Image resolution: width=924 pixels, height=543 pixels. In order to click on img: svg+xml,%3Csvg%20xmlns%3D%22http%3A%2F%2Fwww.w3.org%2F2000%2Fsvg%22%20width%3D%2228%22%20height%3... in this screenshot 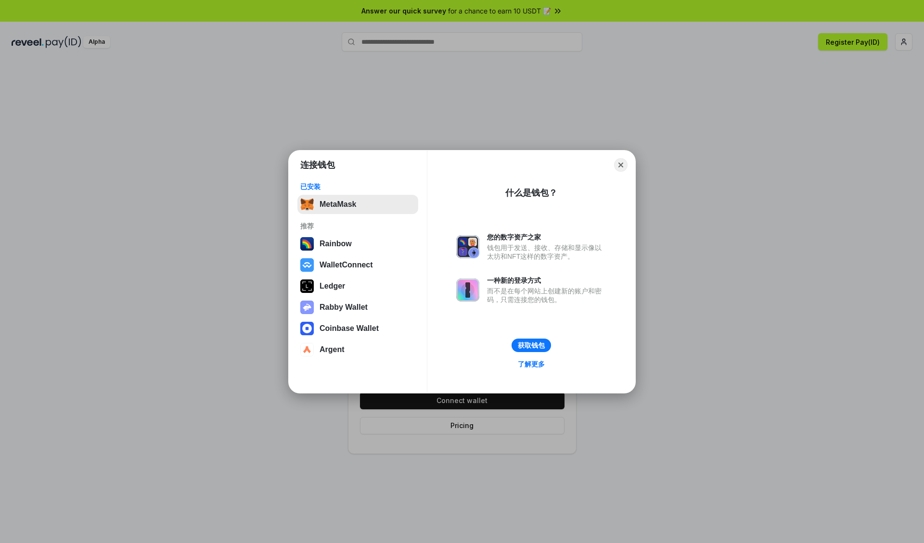, I will do `click(307, 286)`.